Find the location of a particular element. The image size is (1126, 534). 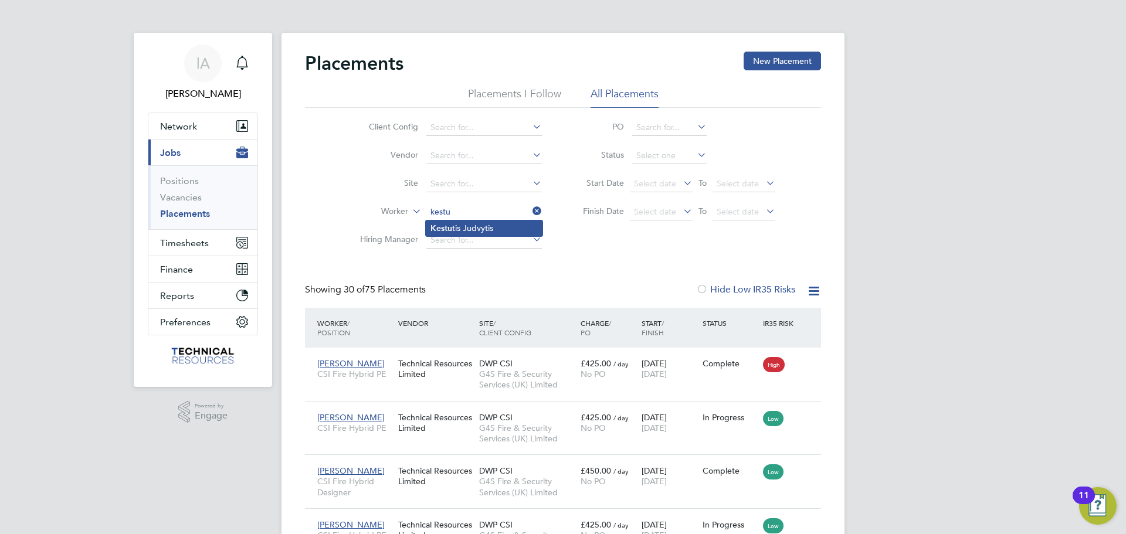

span: / PO is located at coordinates (596, 328).